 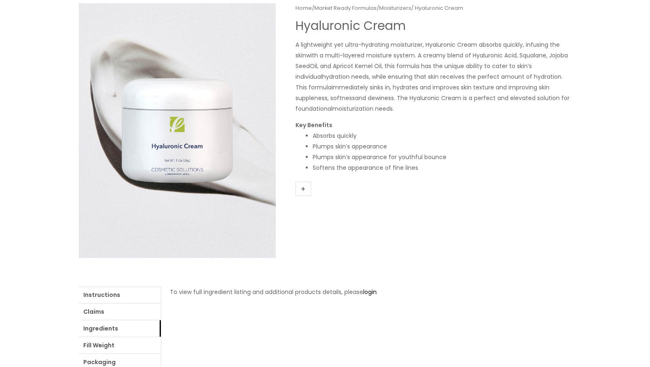 What do you see at coordinates (314, 125) in the screenshot?
I see `strong: Key Benefits` at bounding box center [314, 125].